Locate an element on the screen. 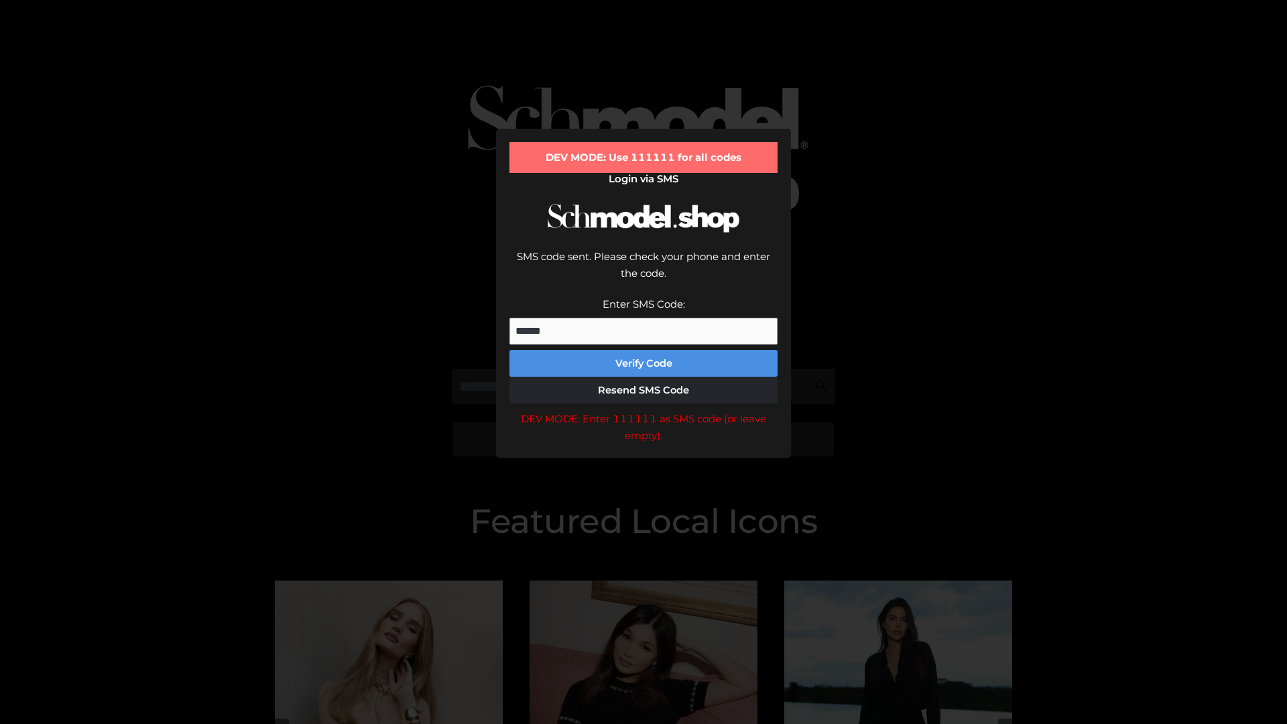  h2: Login via SMS is located at coordinates (643, 179).